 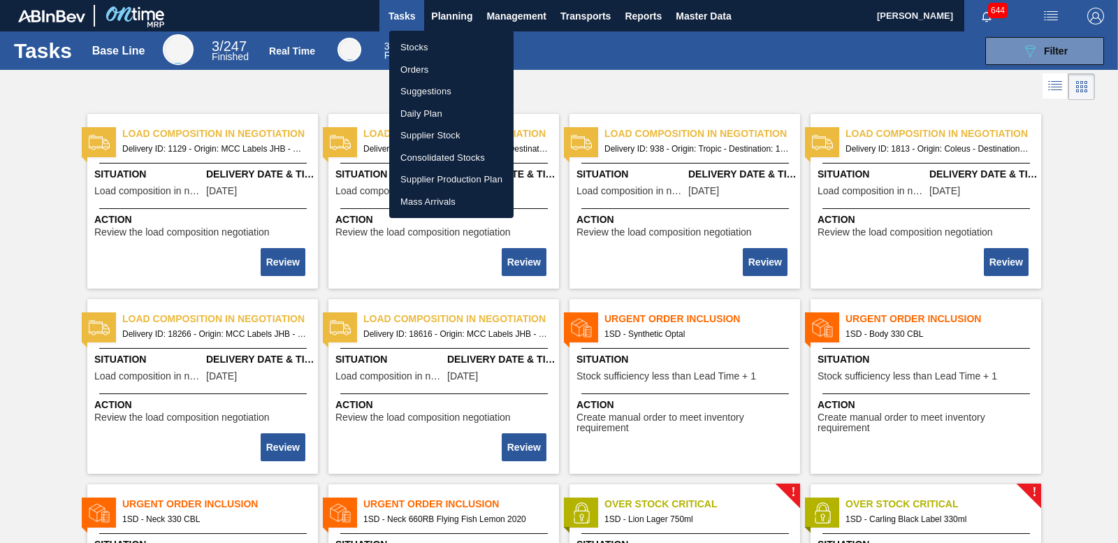 I want to click on li: Stocks, so click(x=451, y=48).